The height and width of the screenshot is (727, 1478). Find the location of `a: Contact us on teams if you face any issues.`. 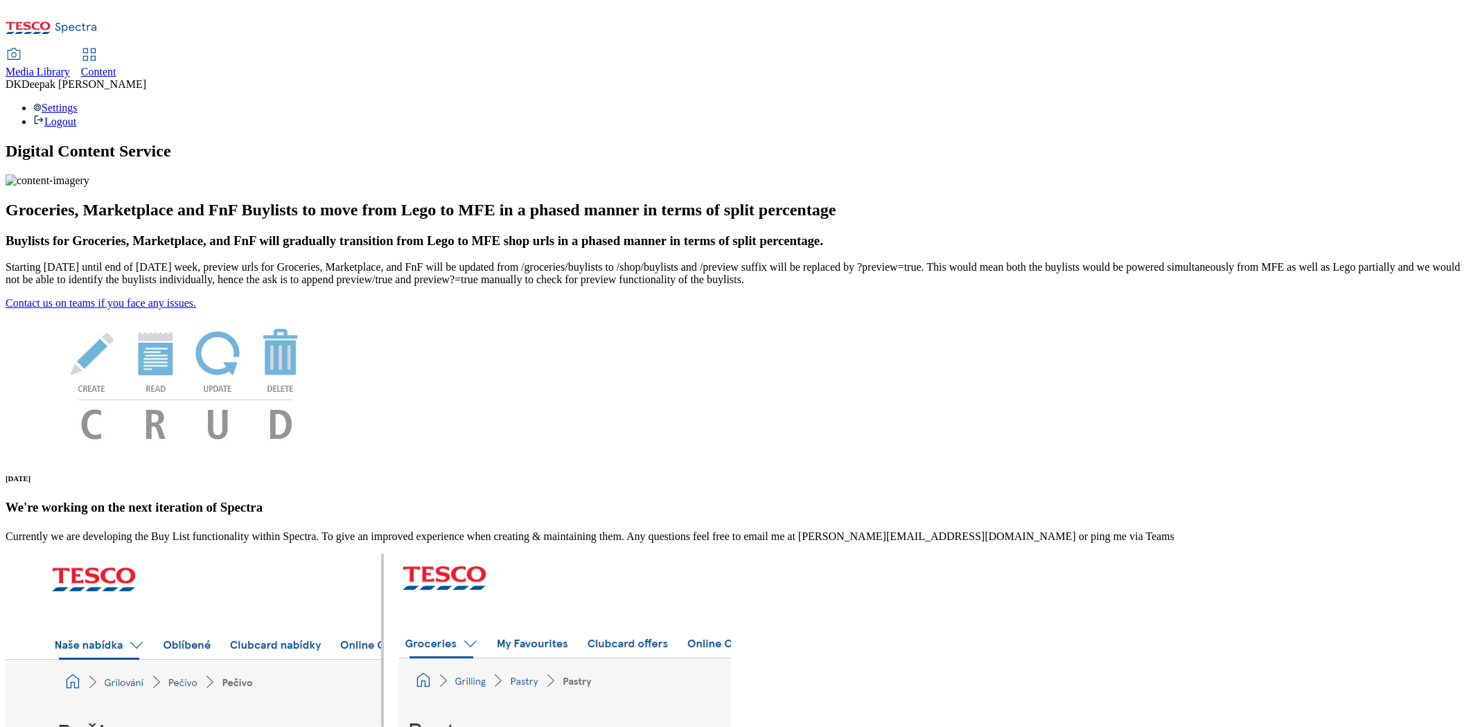

a: Contact us on teams if you face any issues. is located at coordinates (100, 303).